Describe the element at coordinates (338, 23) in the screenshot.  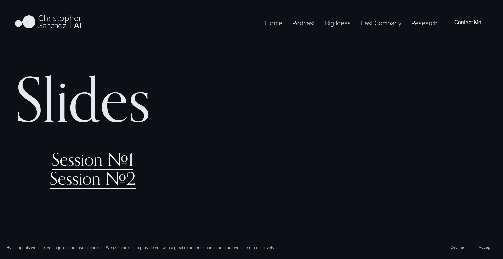
I see `span: Big Ideas` at that location.